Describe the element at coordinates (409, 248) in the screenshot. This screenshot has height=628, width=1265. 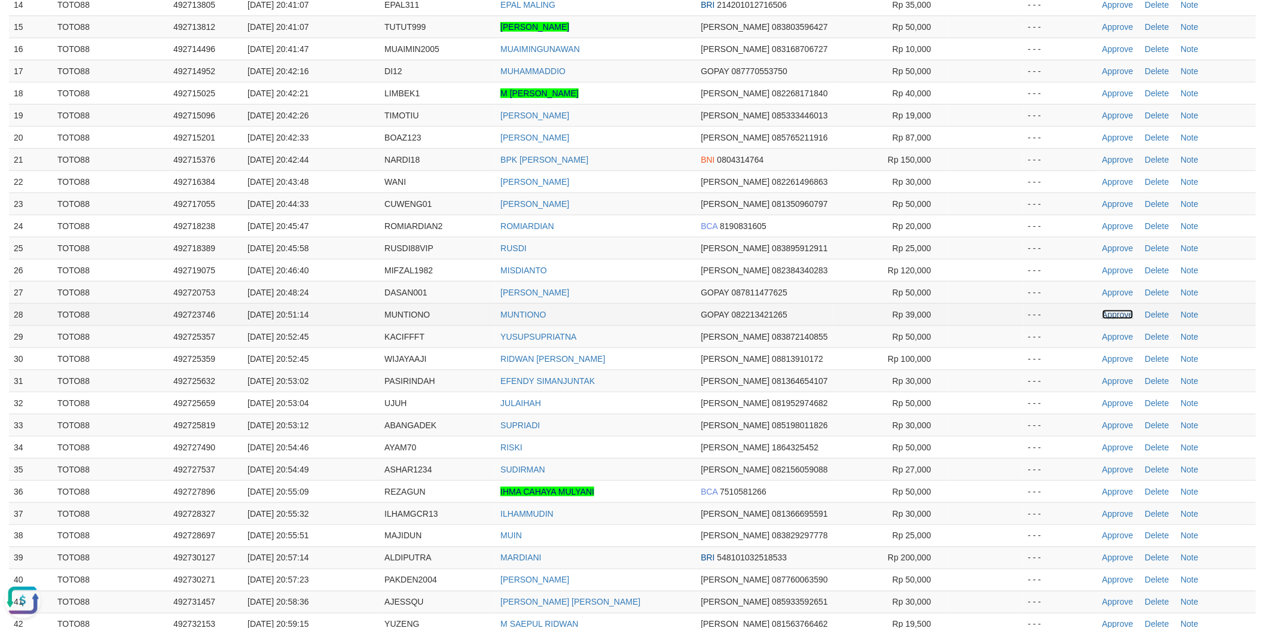
I see `span: RUSDI88VIP` at that location.